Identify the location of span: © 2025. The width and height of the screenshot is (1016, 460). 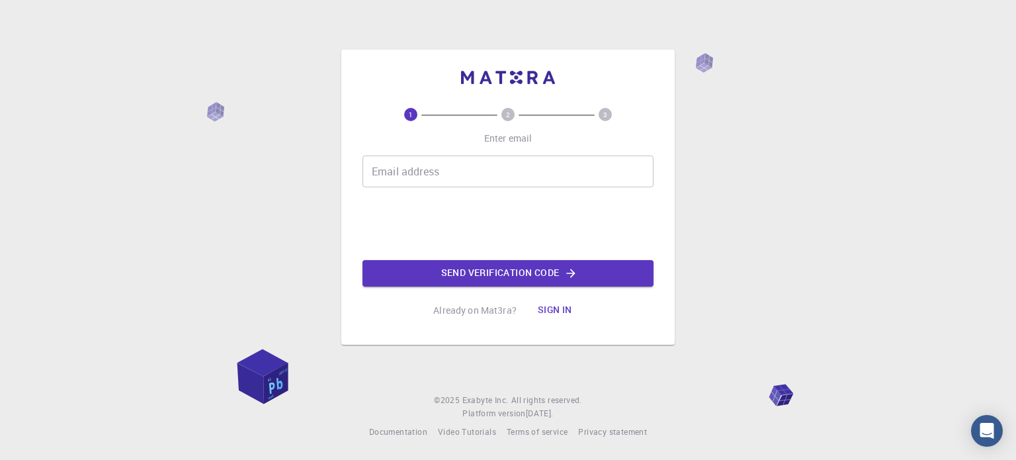
(448, 400).